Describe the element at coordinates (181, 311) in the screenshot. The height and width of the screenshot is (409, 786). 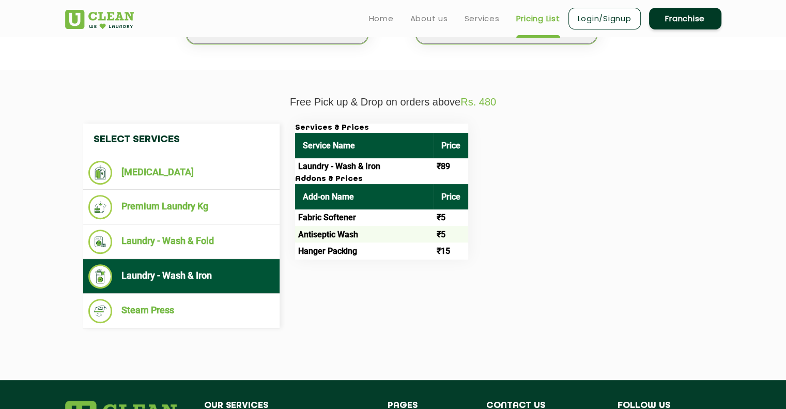
I see `li: Steam Press` at that location.